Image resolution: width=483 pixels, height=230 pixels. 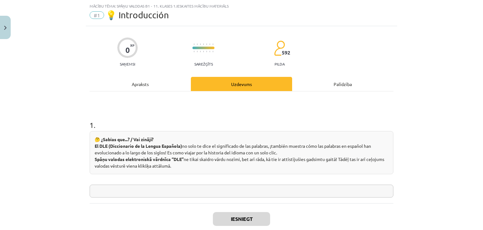 I want to click on strong: 🤔 ¿Sabías que...? / Vai zināji?, so click(x=124, y=139).